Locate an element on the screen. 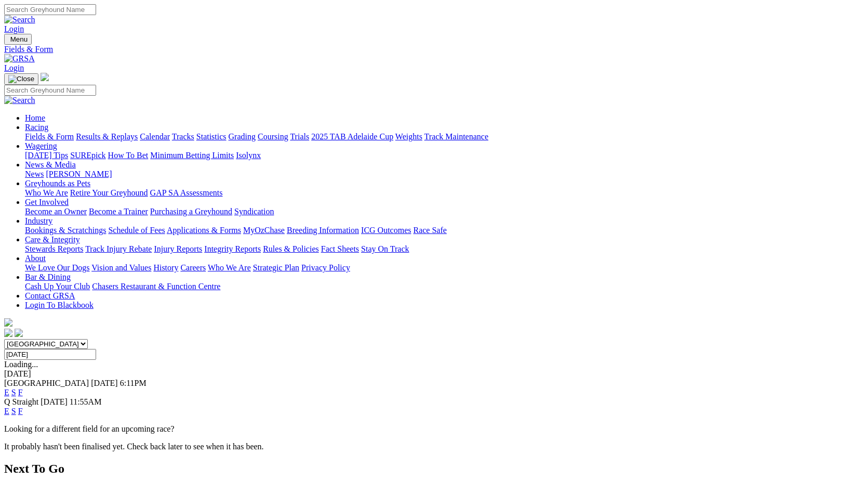 This screenshot has height=480, width=865. div: Industry is located at coordinates (443, 230).